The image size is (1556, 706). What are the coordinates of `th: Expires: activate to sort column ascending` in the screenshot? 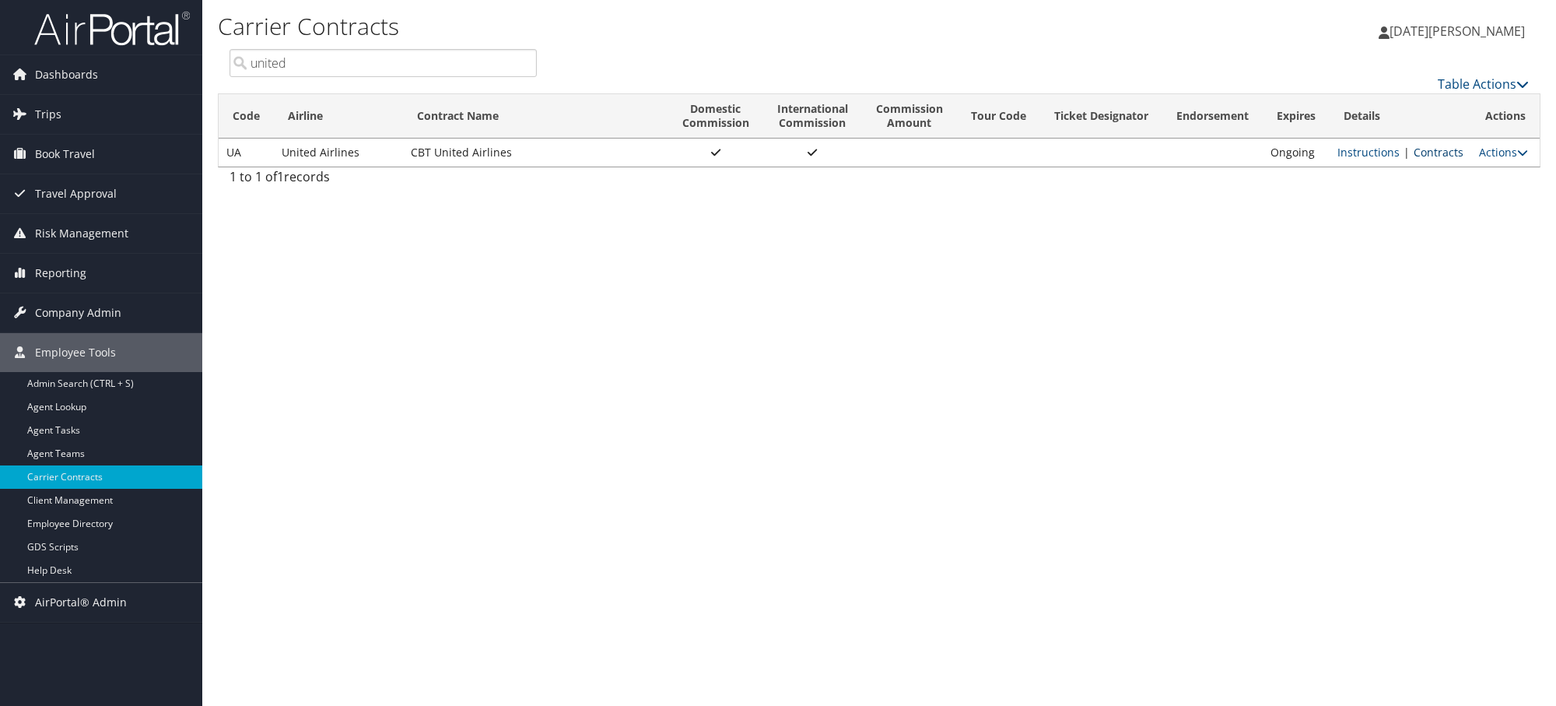 It's located at (1296, 116).